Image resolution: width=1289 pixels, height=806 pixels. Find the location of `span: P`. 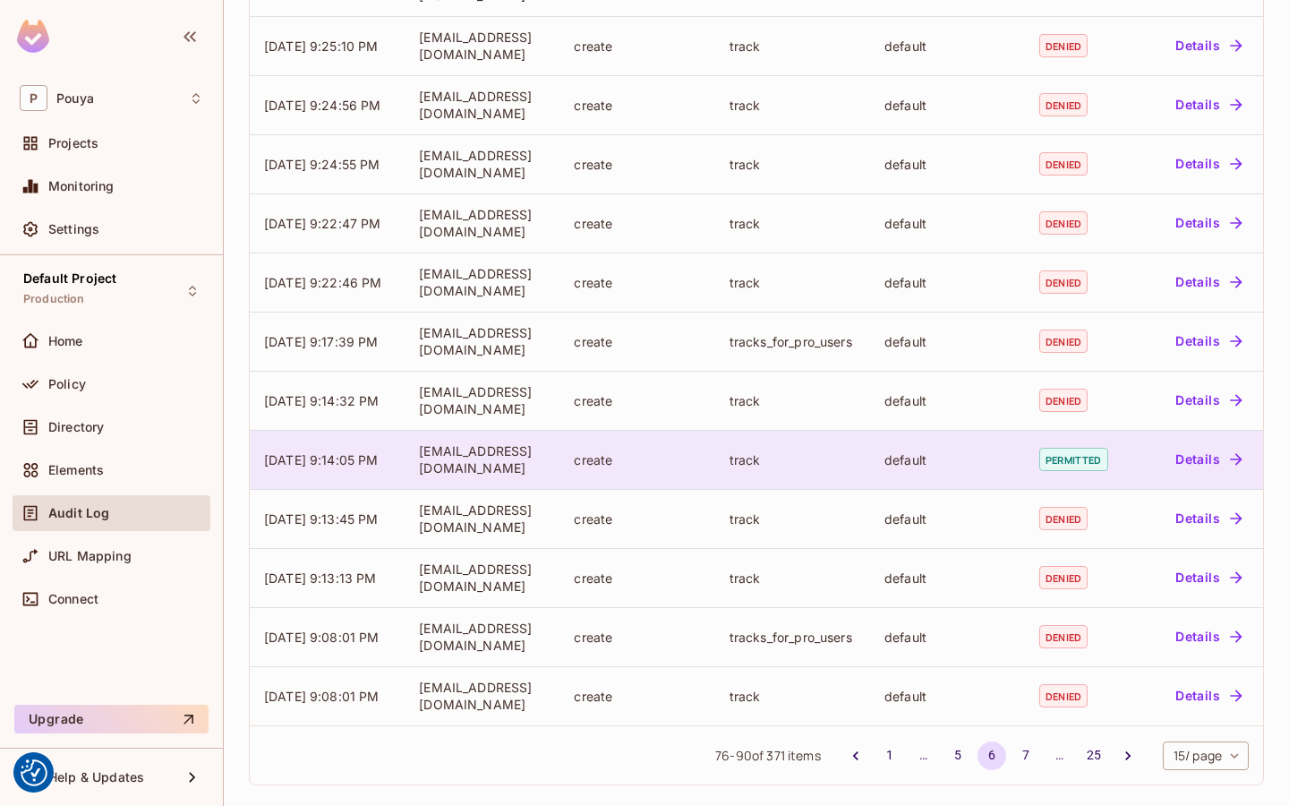

span: P is located at coordinates (33, 98).